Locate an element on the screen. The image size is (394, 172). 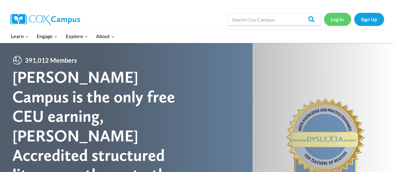
button: Child menu of Learn is located at coordinates (20, 36).